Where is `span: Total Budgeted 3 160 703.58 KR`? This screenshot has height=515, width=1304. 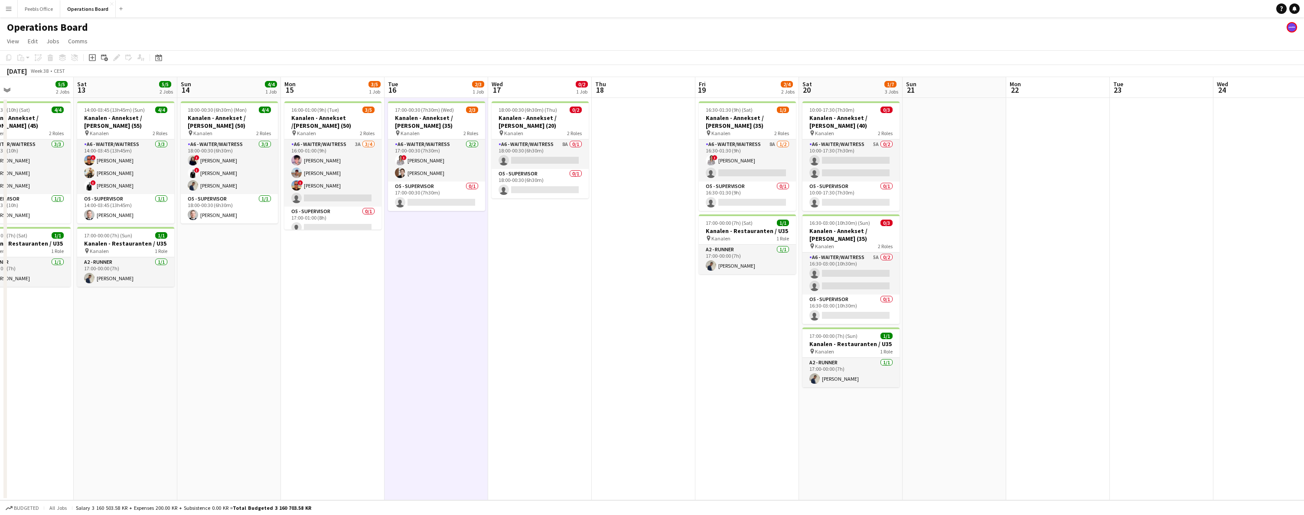
span: Total Budgeted 3 160 703.58 KR is located at coordinates (272, 508).